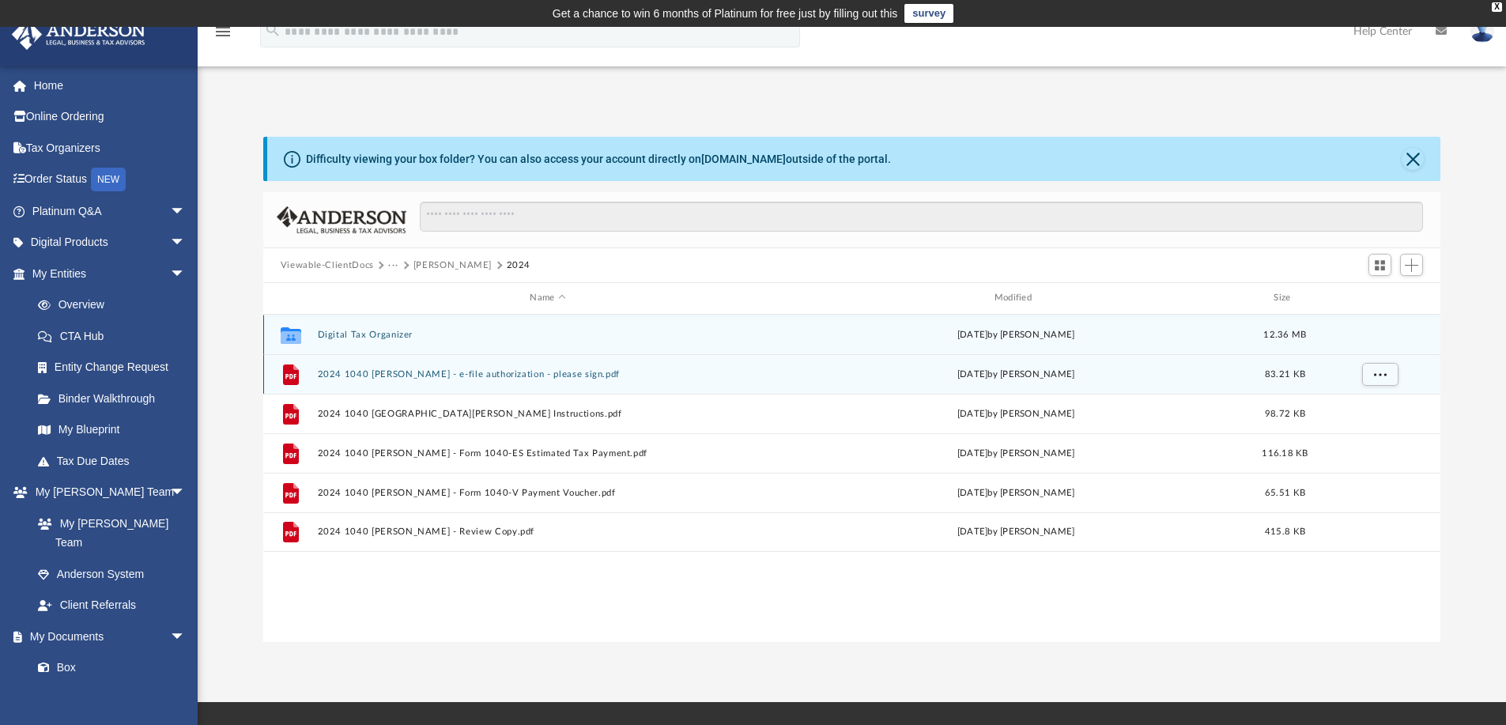 This screenshot has height=725, width=1506. Describe the element at coordinates (78, 34) in the screenshot. I see `img: Anderson Advisors Platinum Portal` at that location.